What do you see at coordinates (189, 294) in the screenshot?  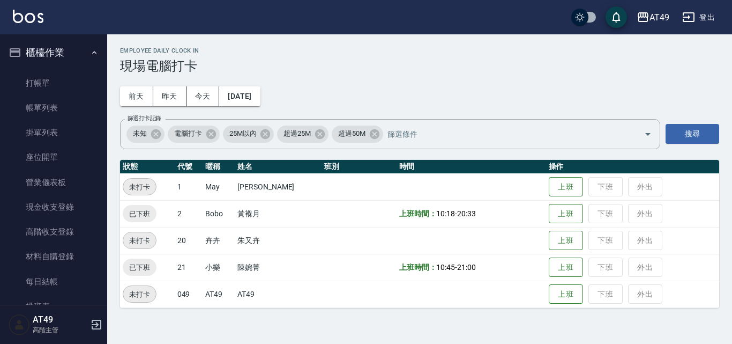 I see `td: 049` at bounding box center [189, 294].